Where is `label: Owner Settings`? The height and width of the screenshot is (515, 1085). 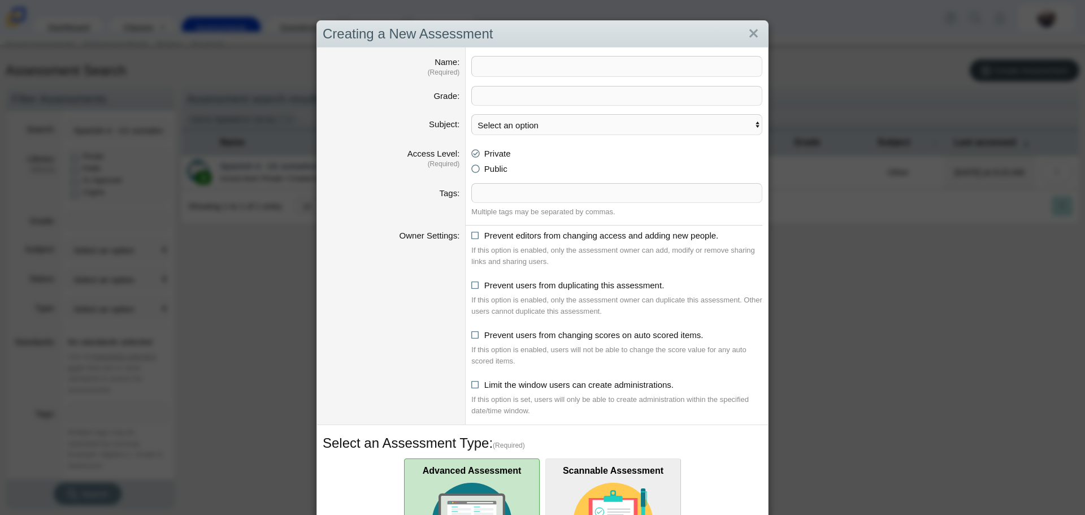 label: Owner Settings is located at coordinates (429, 235).